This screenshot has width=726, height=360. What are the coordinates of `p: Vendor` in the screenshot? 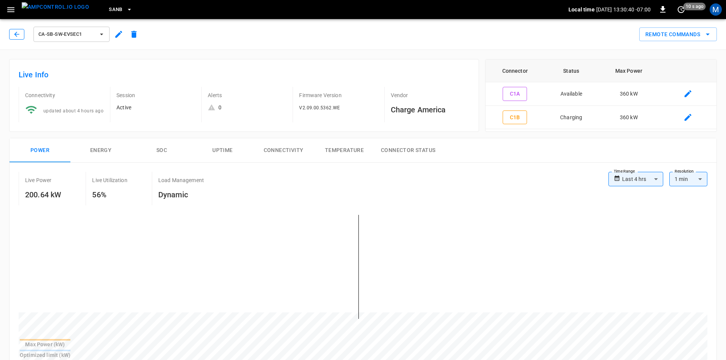 It's located at (430, 95).